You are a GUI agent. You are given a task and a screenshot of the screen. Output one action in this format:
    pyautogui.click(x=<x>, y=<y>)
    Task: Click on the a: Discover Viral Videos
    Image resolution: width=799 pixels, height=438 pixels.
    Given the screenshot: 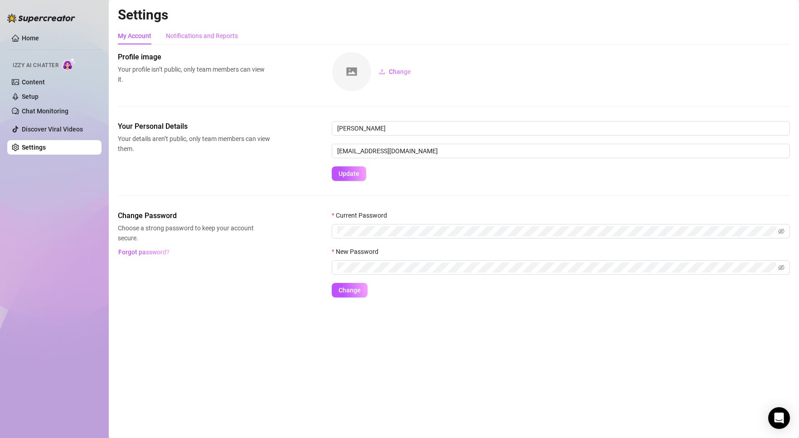 What is the action you would take?
    pyautogui.click(x=52, y=129)
    